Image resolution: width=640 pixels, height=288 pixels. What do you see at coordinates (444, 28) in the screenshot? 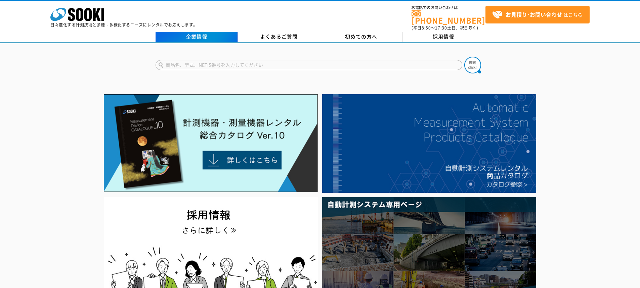
I see `span: (平日 ～ 土日、祝日除く)` at bounding box center [444, 28].